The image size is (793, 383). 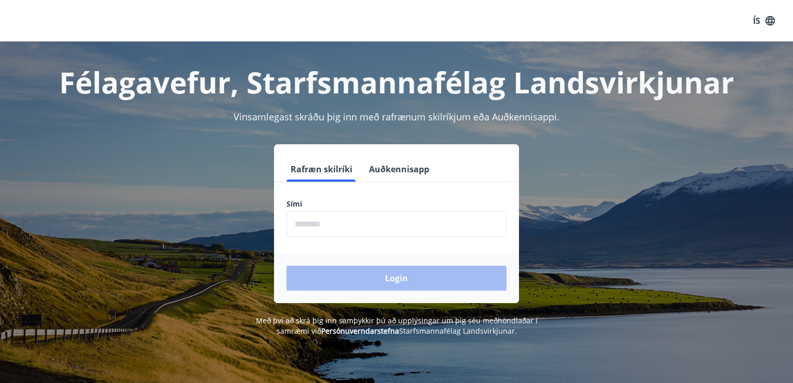 What do you see at coordinates (399, 169) in the screenshot?
I see `button: Auðkennisapp` at bounding box center [399, 169].